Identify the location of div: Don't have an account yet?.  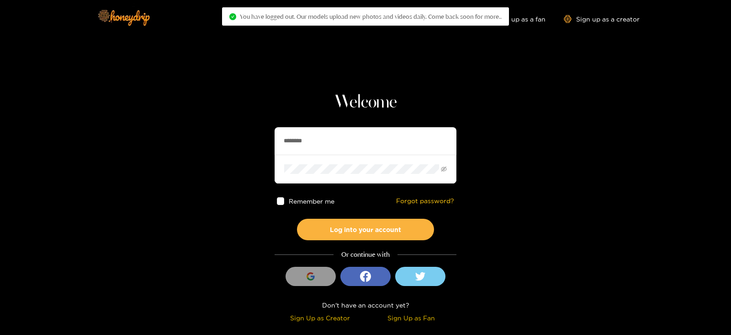
(366, 304).